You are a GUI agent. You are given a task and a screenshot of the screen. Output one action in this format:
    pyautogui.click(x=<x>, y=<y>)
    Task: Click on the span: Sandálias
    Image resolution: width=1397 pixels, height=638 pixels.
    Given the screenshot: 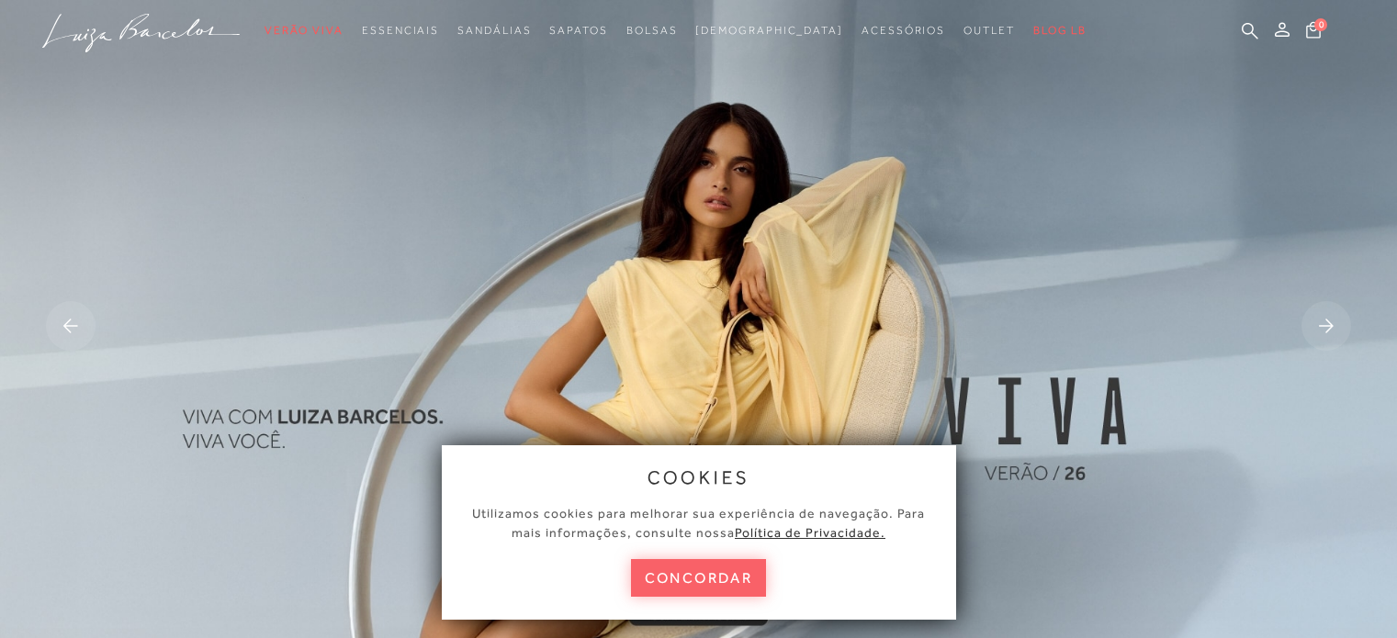 What is the action you would take?
    pyautogui.click(x=494, y=30)
    